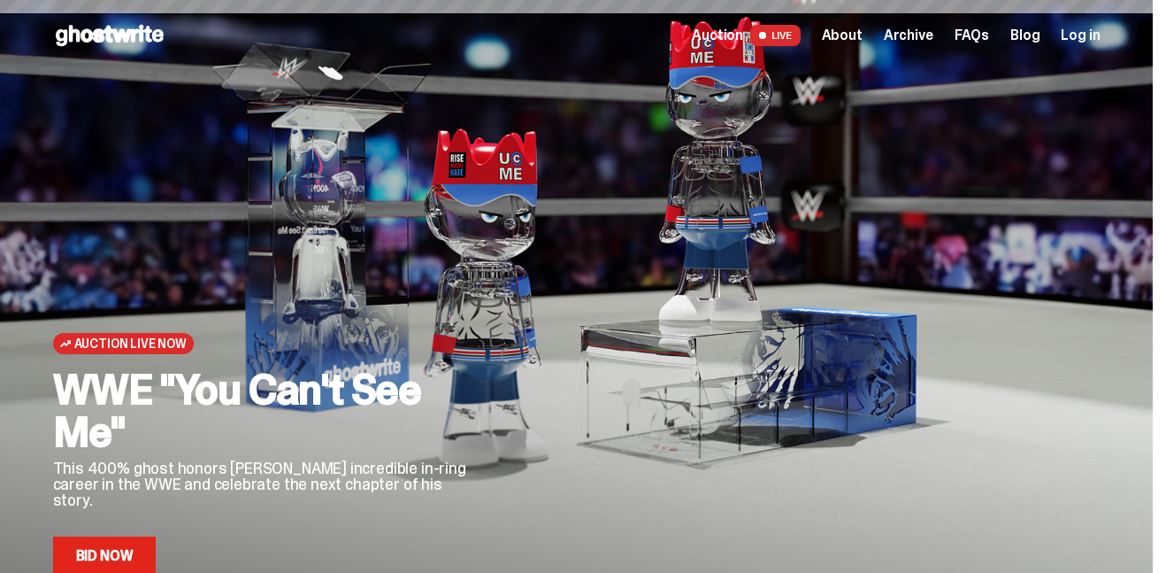  I want to click on a: Log in, so click(1080, 35).